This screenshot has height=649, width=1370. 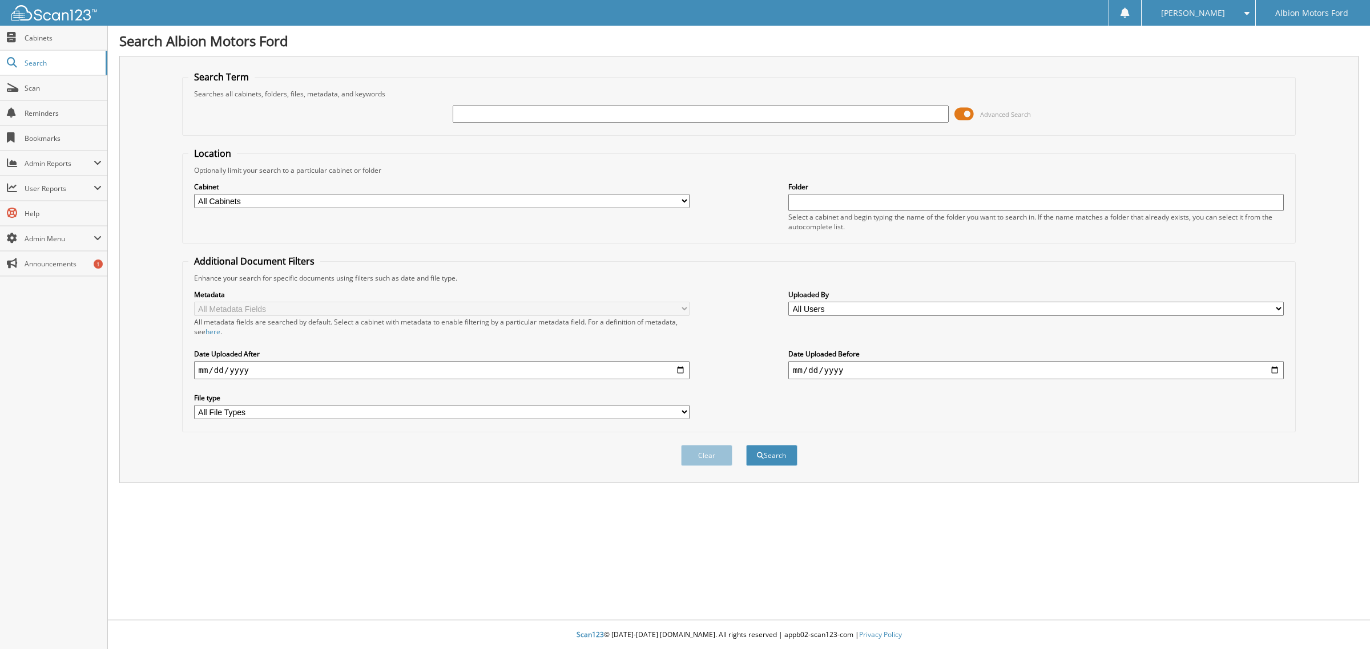 What do you see at coordinates (212, 154) in the screenshot?
I see `legend: Location` at bounding box center [212, 154].